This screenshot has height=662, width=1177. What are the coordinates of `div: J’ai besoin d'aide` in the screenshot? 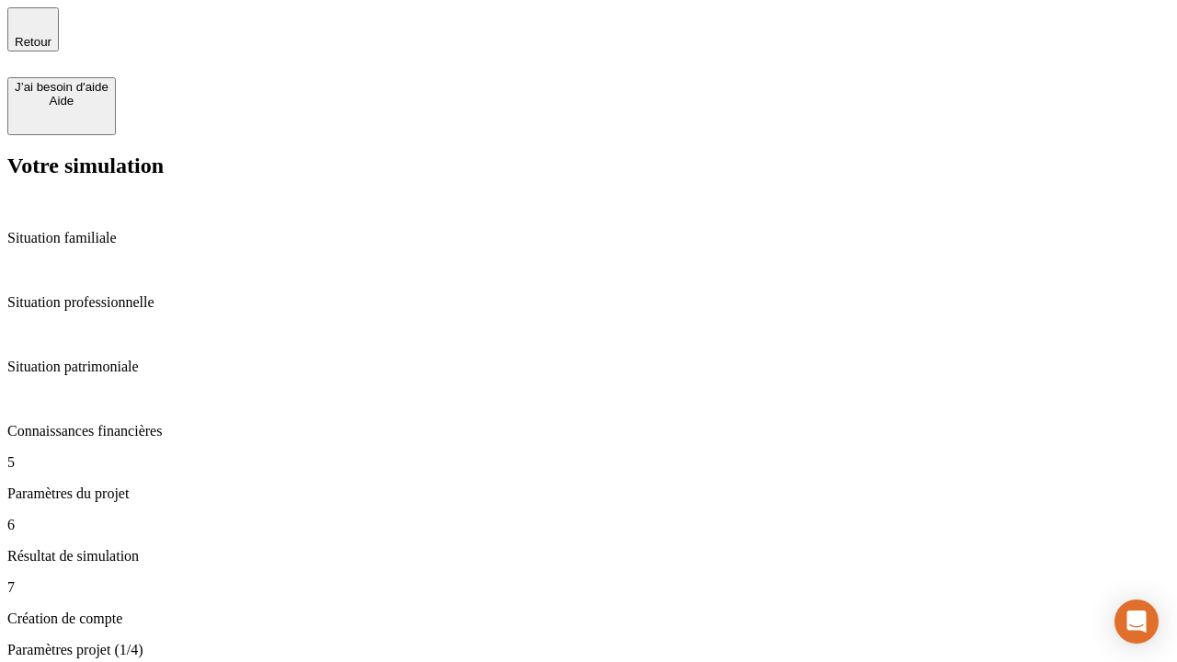 It's located at (62, 86).